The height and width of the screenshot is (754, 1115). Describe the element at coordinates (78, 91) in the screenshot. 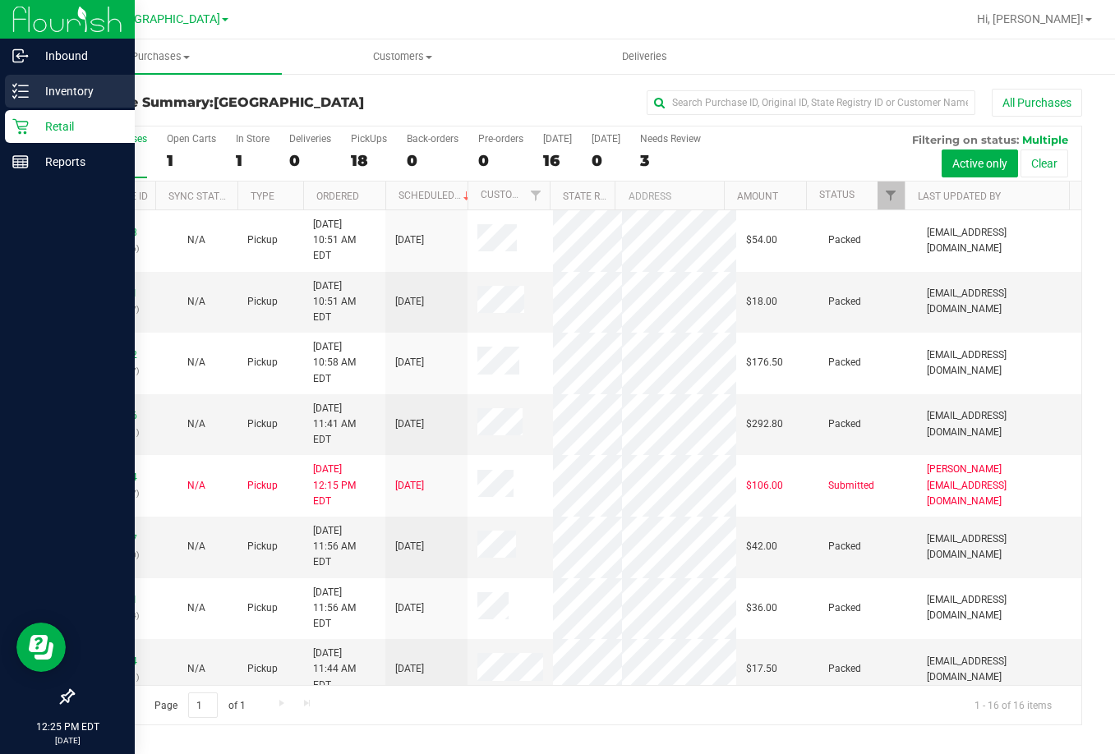

I see `p: Inventory` at that location.